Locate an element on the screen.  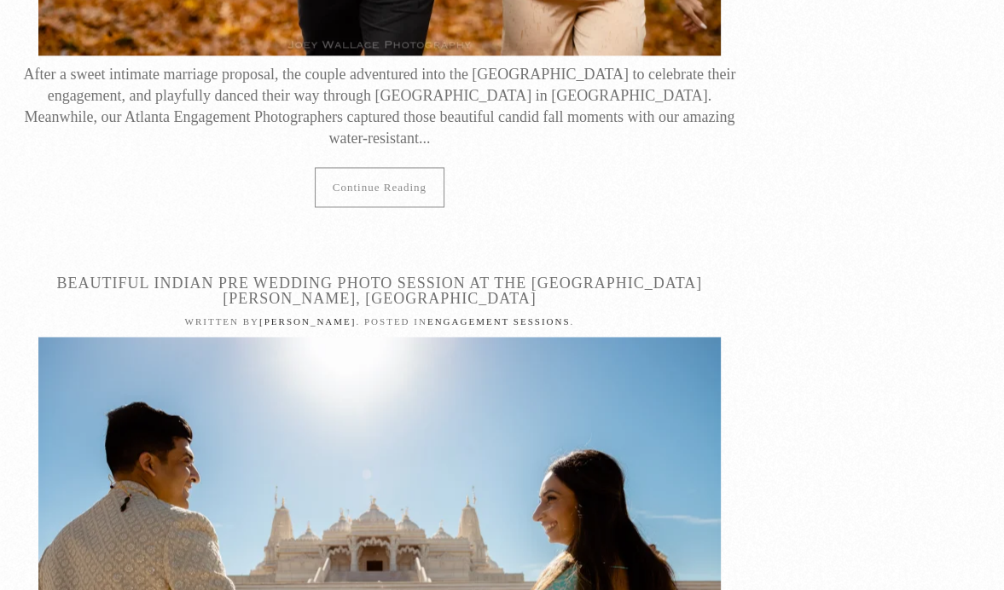
a: Beautiful Indian Pre Wedding Photo Session at the BAPS Shri Swaminarayan Mandir, Atlanta is located at coordinates (380, 563).